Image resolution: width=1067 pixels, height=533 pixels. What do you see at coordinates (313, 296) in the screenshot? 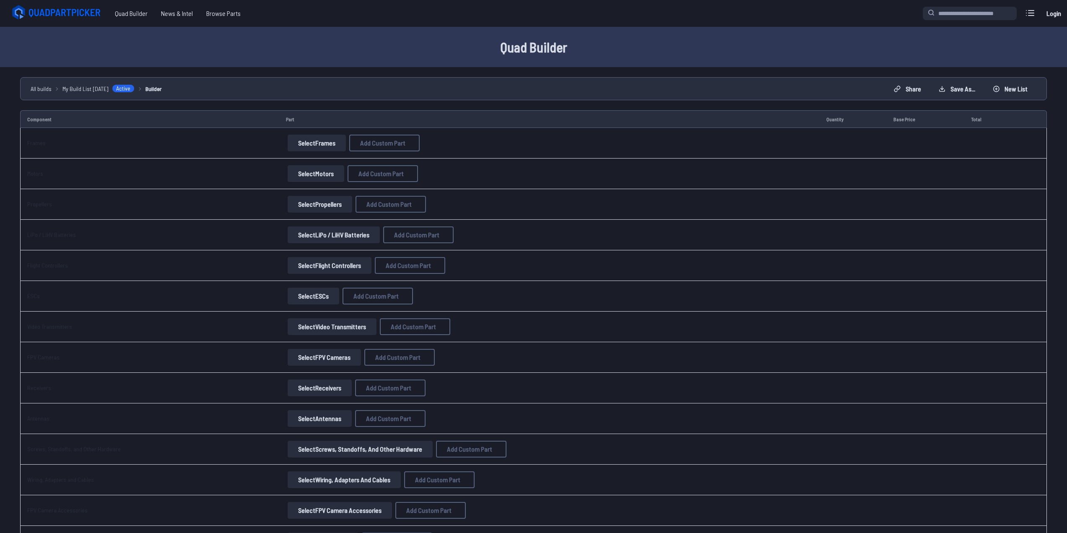
I see `a: SelectESCs` at bounding box center [313, 296].